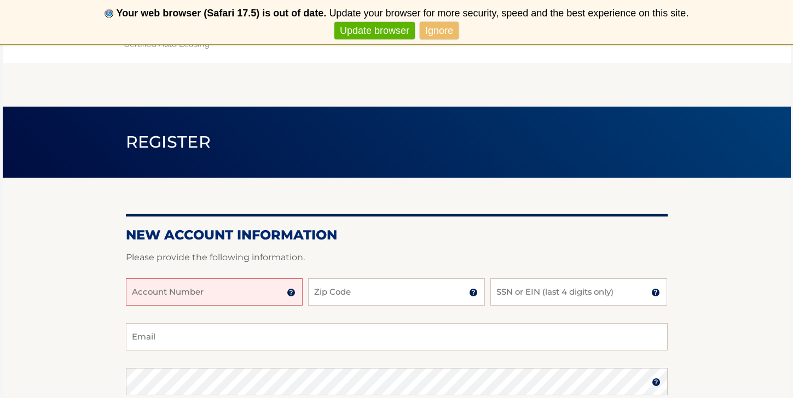  What do you see at coordinates (169, 142) in the screenshot?
I see `span: Register` at bounding box center [169, 142].